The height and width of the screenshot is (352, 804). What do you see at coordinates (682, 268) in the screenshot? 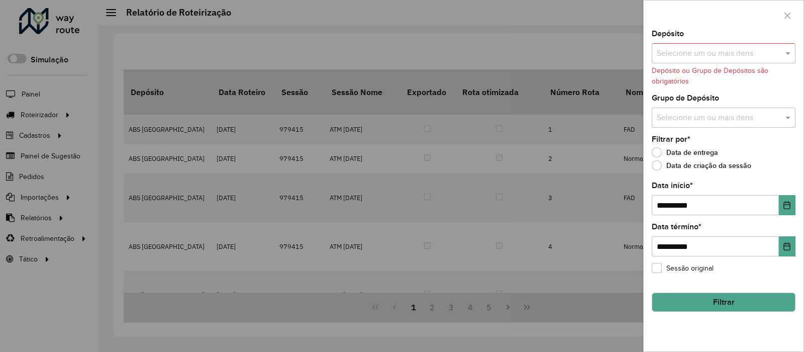
I see `label: Sessão original` at bounding box center [682, 268].